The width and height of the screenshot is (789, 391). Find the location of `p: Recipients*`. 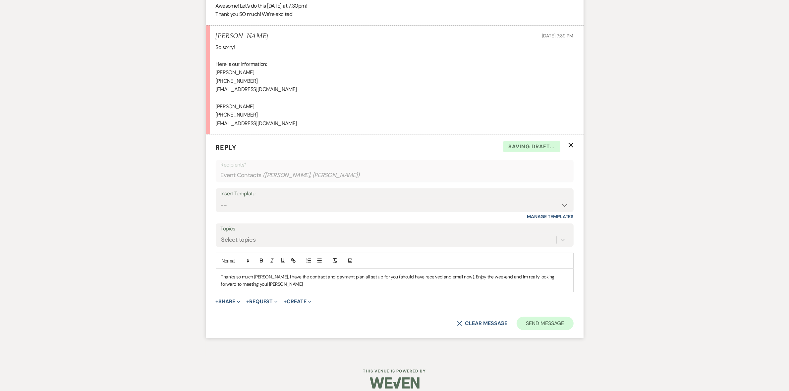

p: Recipients* is located at coordinates (395, 165).